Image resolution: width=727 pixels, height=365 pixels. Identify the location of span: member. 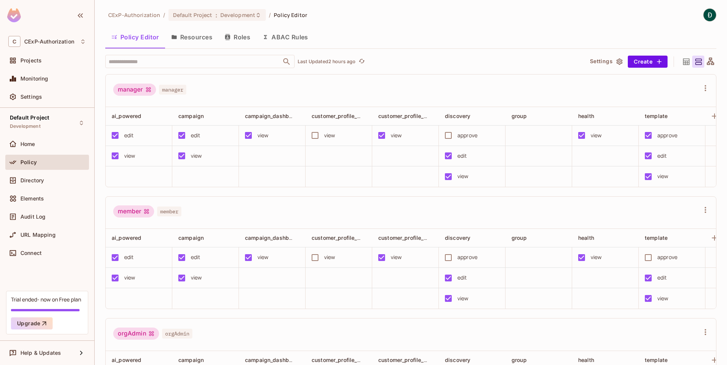
(169, 212).